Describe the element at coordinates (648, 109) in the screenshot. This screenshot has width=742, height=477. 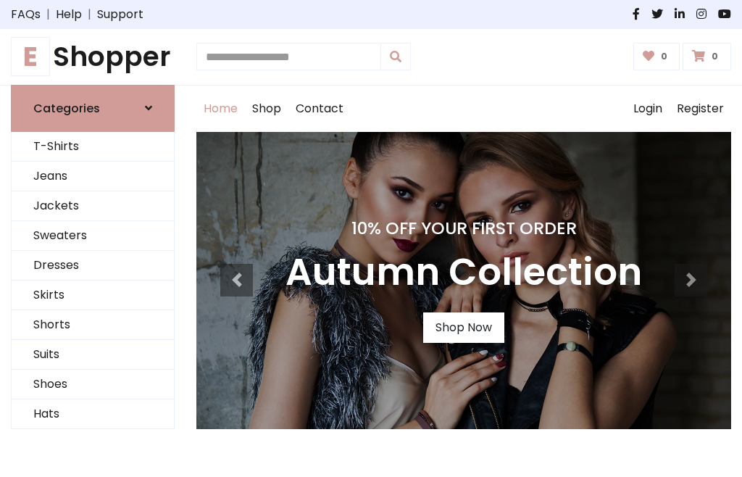
I see `a: Login` at that location.